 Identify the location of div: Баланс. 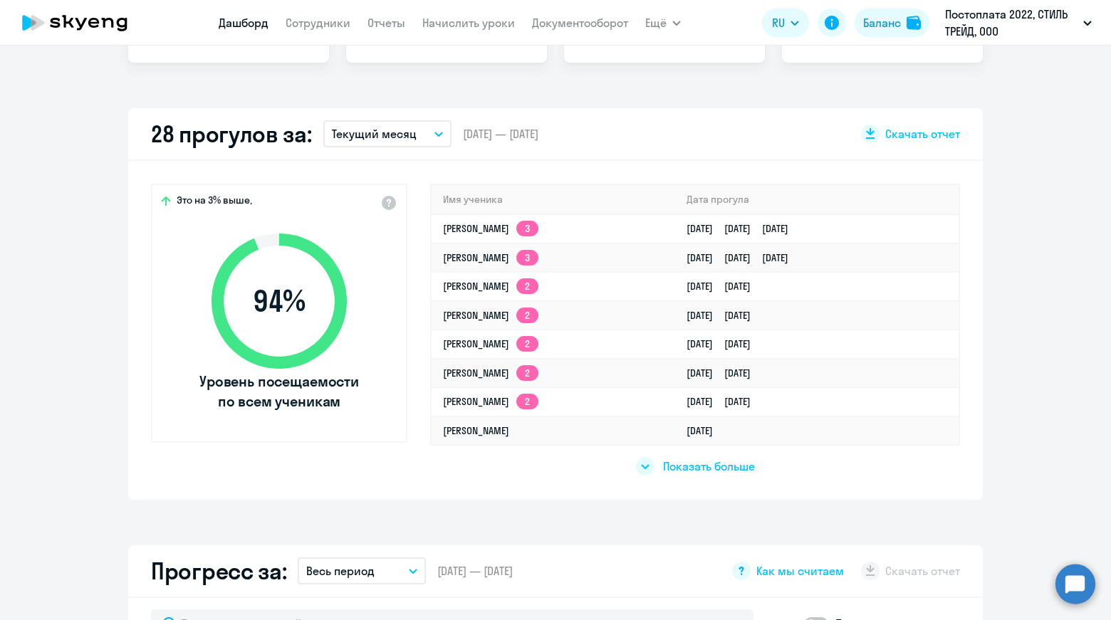
(882, 23).